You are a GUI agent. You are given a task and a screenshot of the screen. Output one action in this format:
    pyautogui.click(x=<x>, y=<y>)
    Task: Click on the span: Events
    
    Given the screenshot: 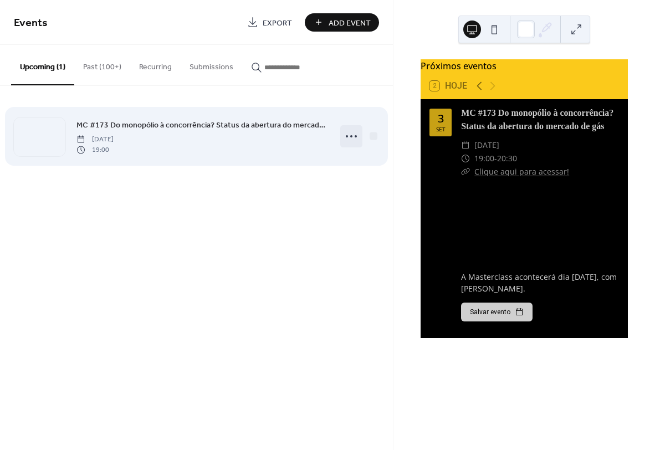 What is the action you would take?
    pyautogui.click(x=30, y=23)
    